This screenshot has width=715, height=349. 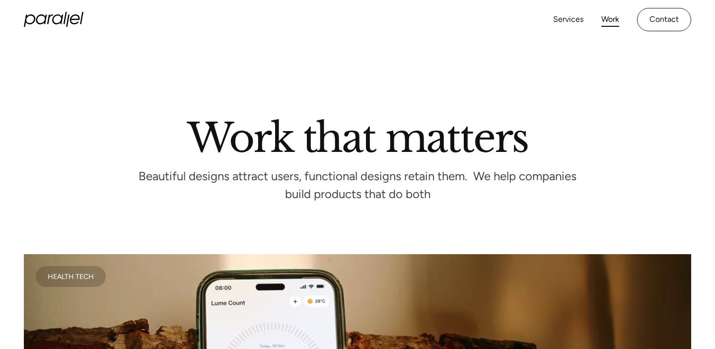 I want to click on div: Health Tech, so click(x=71, y=277).